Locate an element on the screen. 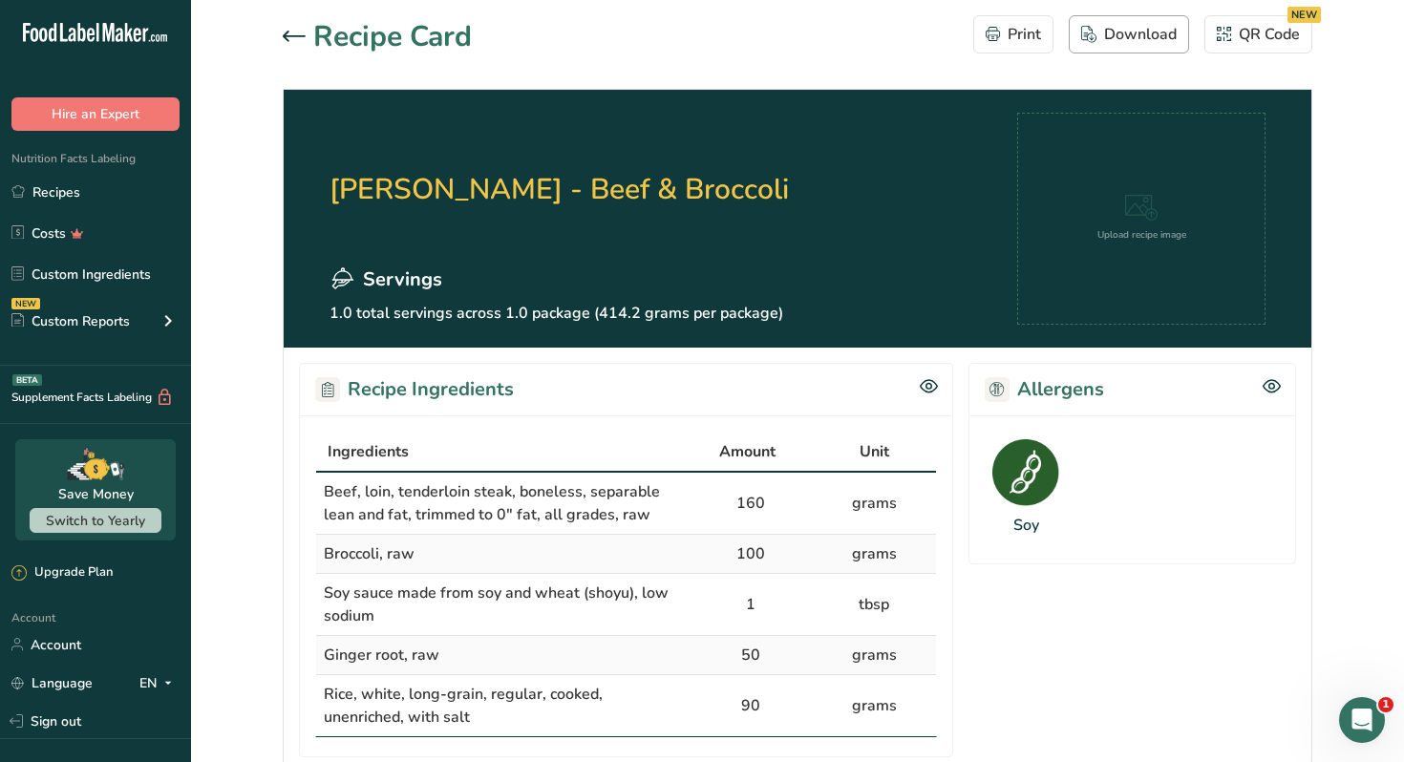  div: BETA is located at coordinates (27, 380).